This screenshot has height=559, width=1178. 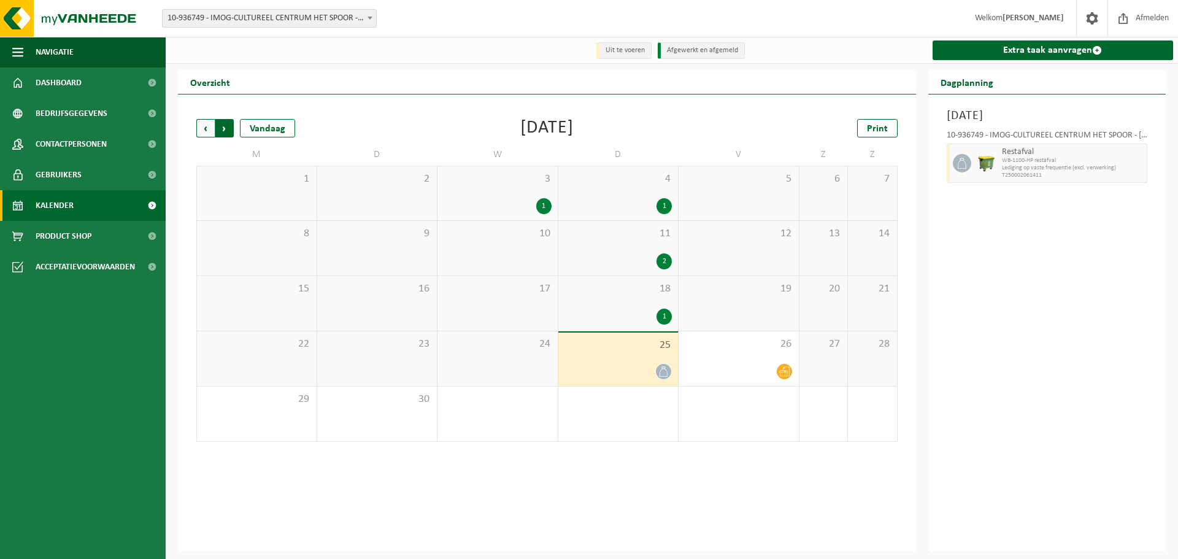 What do you see at coordinates (498, 344) in the screenshot?
I see `span: 24` at bounding box center [498, 344].